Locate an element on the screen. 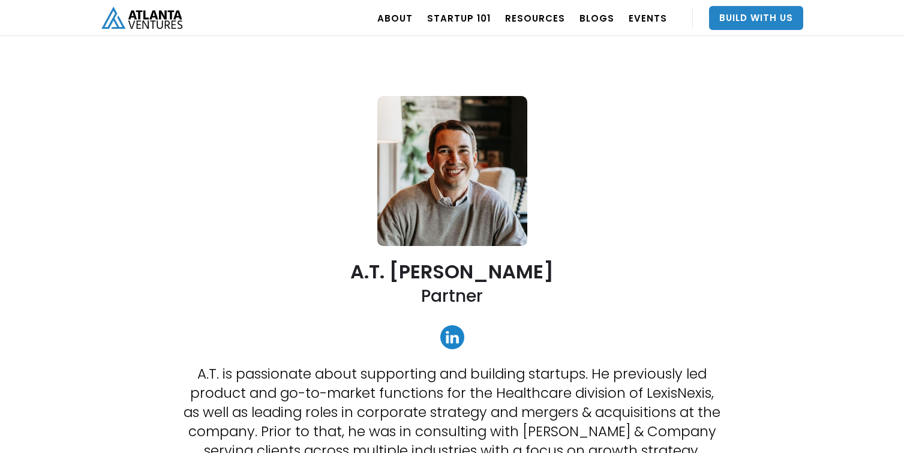 The width and height of the screenshot is (904, 453). a: EVENTS is located at coordinates (648, 18).